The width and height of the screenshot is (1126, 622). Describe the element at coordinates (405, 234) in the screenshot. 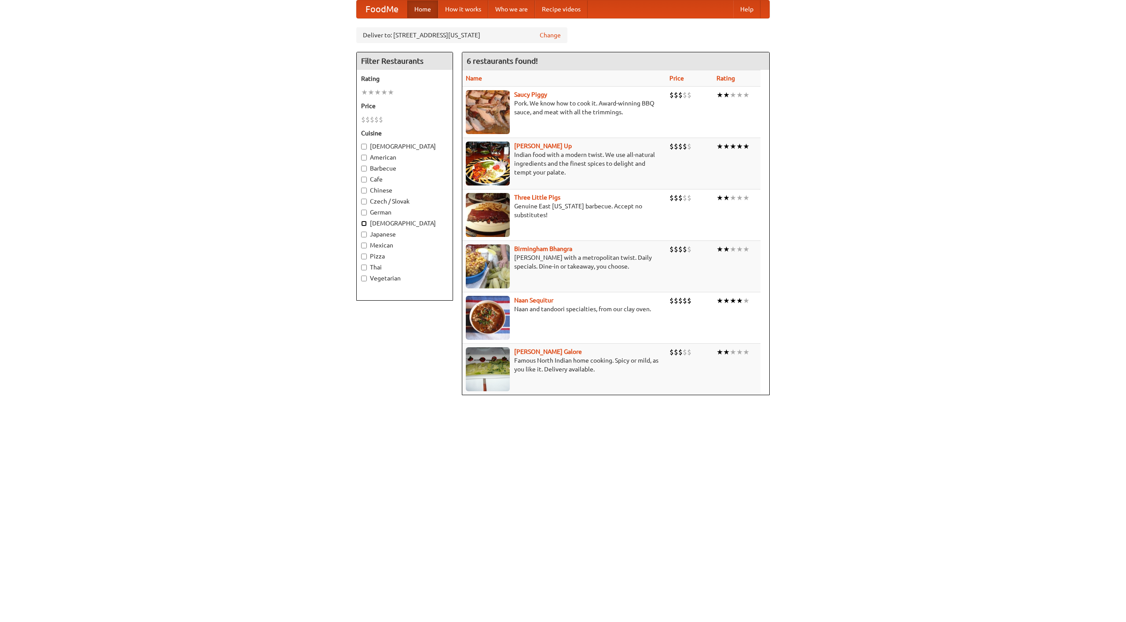

I see `label: Japanese` at that location.